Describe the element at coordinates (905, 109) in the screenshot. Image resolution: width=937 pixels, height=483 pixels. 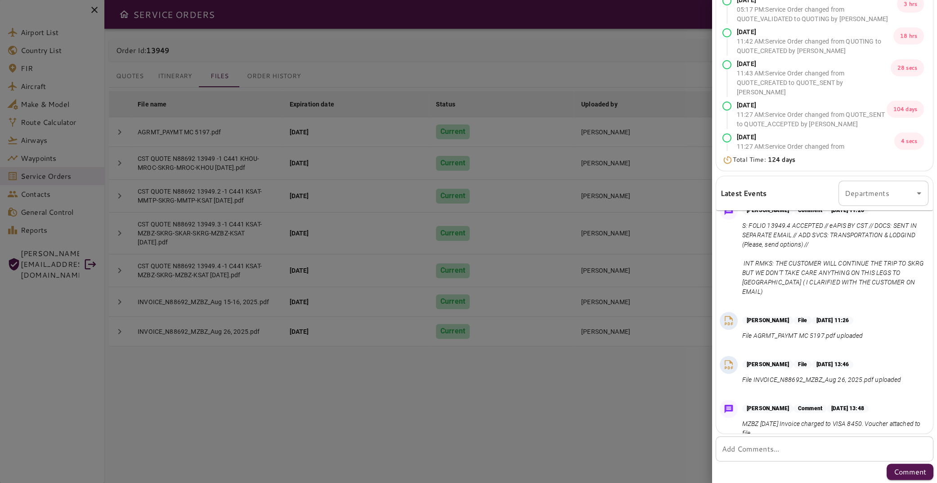
I see `p: 104 days` at that location.